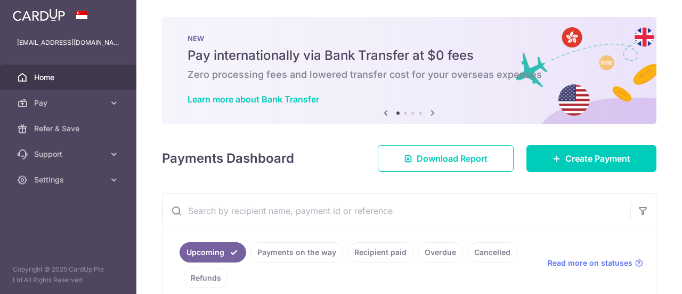  What do you see at coordinates (213, 252) in the screenshot?
I see `a: Upcoming` at bounding box center [213, 252].